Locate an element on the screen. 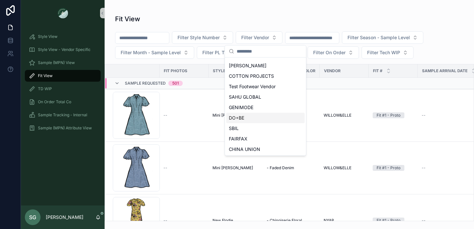 The height and width of the screenshot is (229, 474). span: Sample Arrival Date is located at coordinates (445, 71).